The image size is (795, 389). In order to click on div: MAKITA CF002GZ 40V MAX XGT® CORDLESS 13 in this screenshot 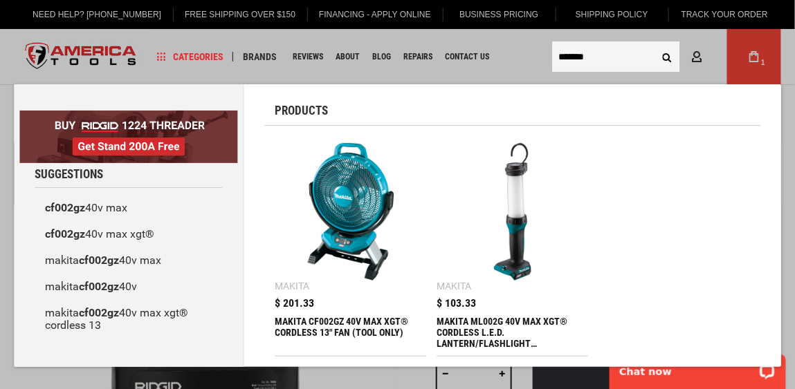, I will do `click(351, 333)`.